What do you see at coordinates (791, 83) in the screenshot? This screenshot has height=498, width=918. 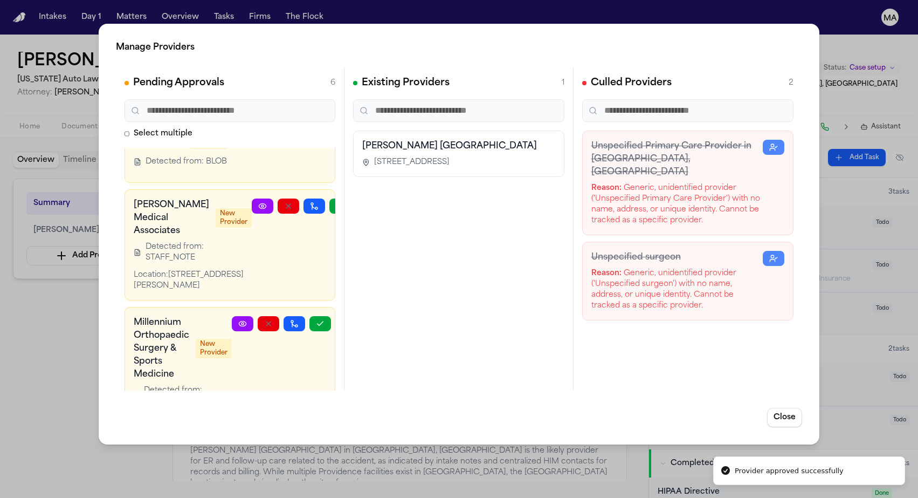 I see `span: 2` at bounding box center [791, 83].